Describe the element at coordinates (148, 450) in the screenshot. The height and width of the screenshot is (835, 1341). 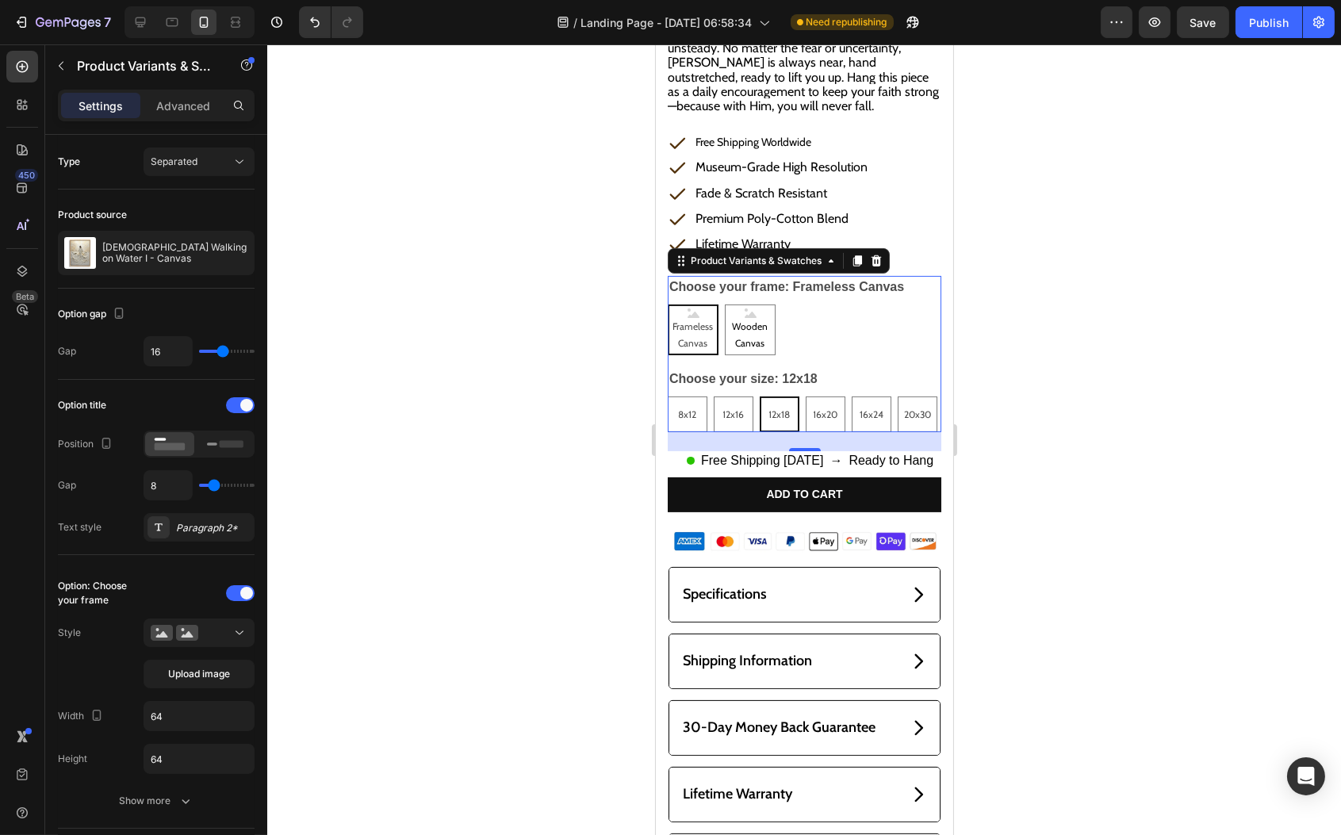
I see `div: Add to cart` at that location.